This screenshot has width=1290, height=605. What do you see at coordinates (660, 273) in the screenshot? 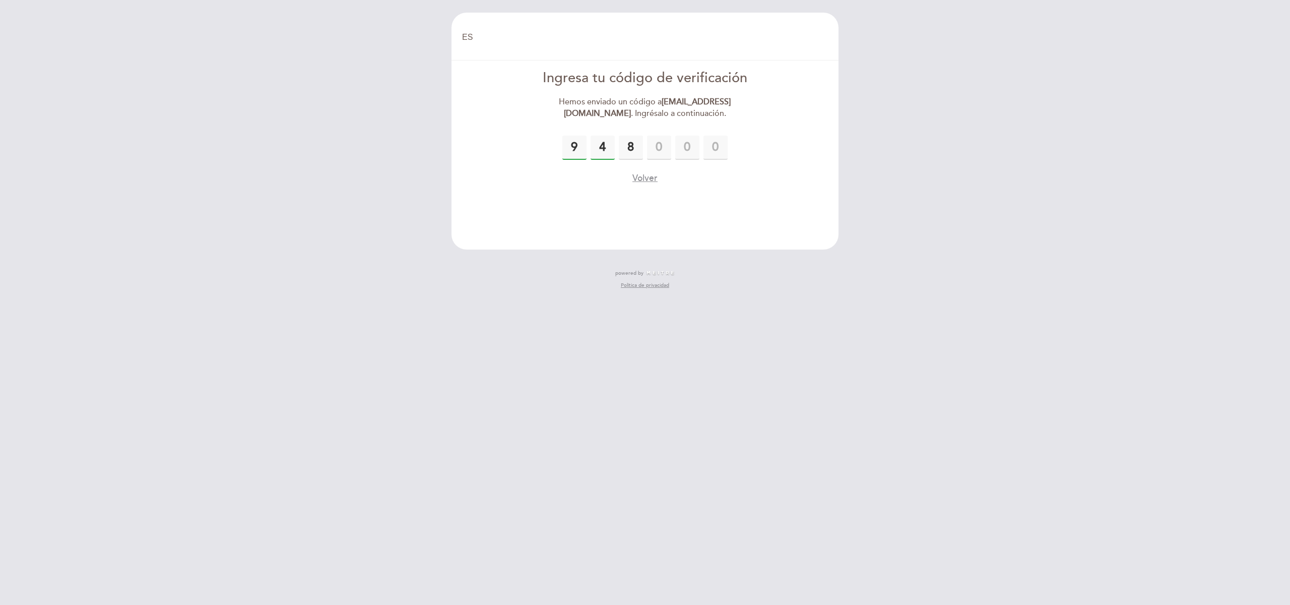
I see `img: MEITRE` at bounding box center [660, 273].